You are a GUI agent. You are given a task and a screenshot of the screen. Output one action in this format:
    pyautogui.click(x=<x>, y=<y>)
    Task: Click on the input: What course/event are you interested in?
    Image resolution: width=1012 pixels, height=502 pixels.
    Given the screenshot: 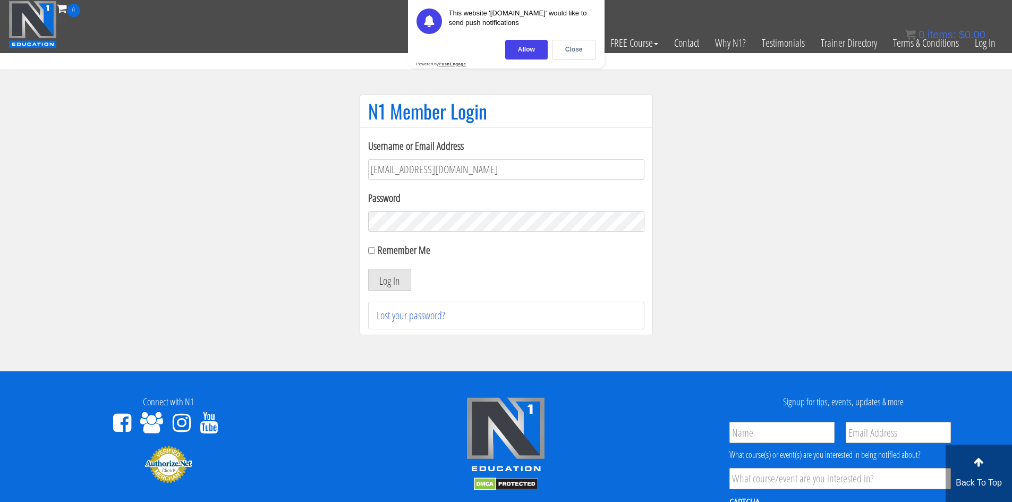 What is the action you would take?
    pyautogui.click(x=840, y=479)
    